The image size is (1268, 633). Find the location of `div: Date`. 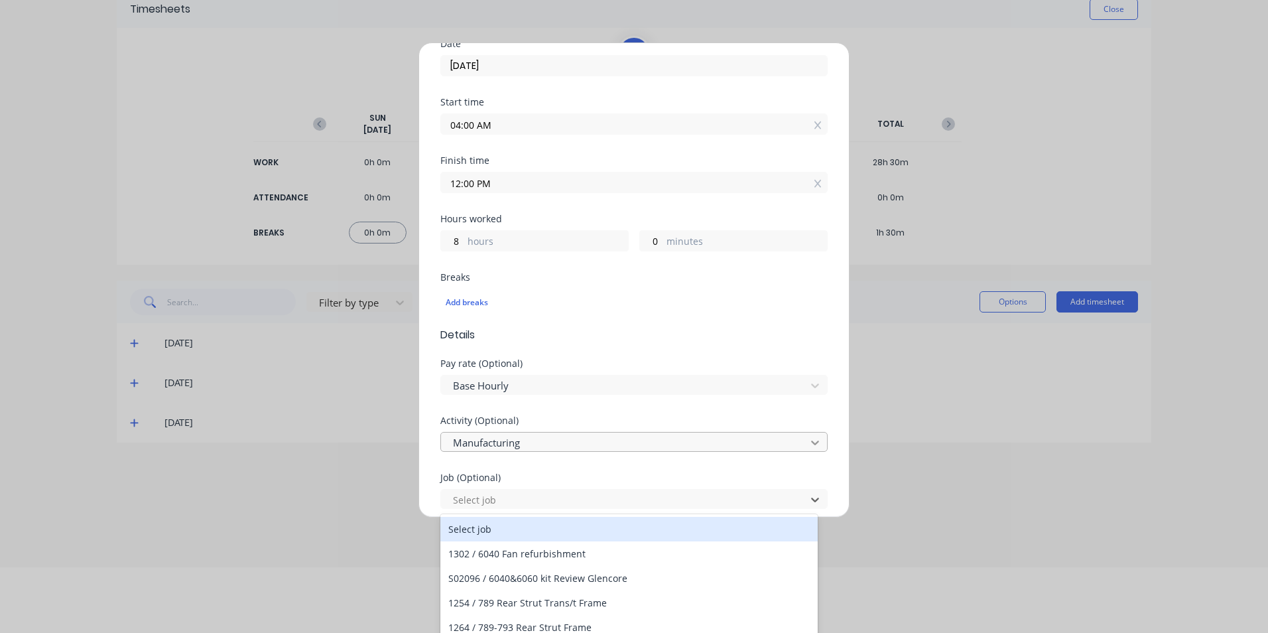

div: Date is located at coordinates (634, 44).